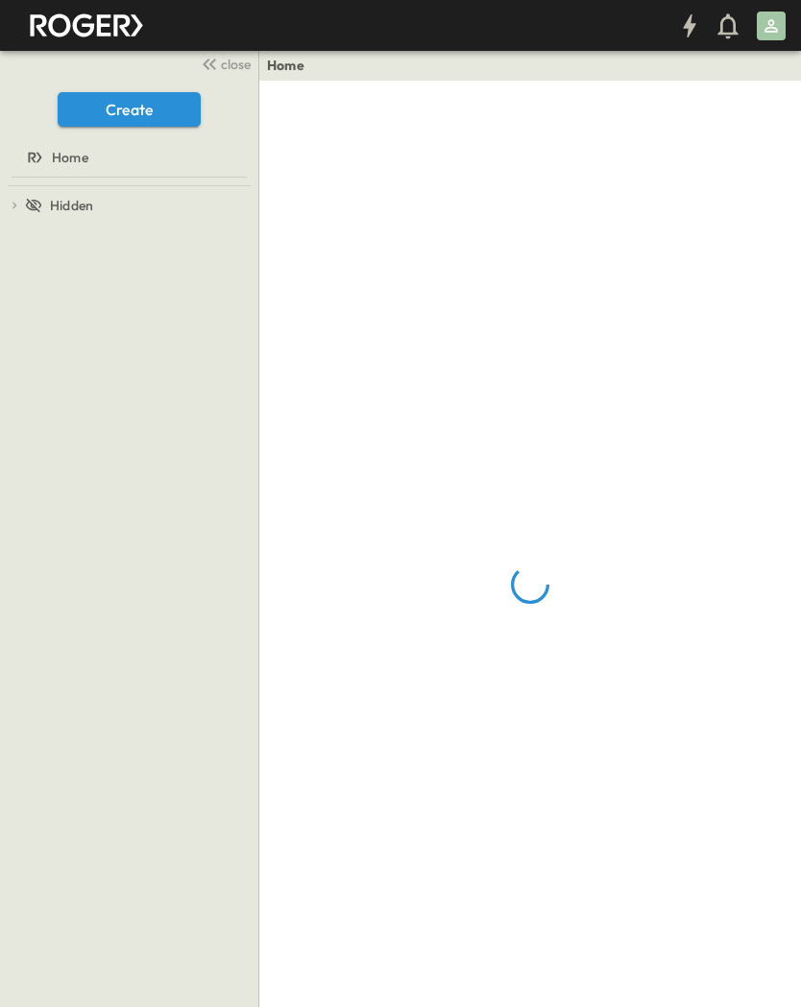 The image size is (801, 1007). I want to click on span: Hidden, so click(71, 205).